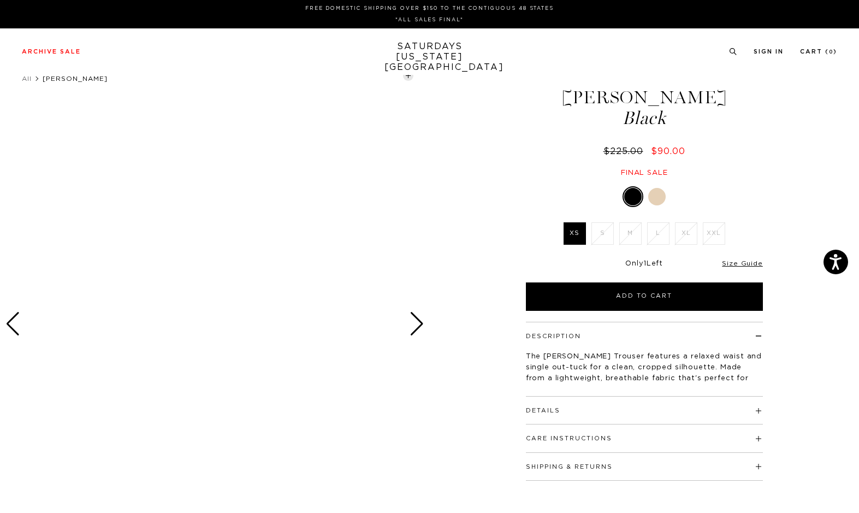 The height and width of the screenshot is (513, 859). Describe the element at coordinates (569, 438) in the screenshot. I see `button: Care Instructions` at that location.